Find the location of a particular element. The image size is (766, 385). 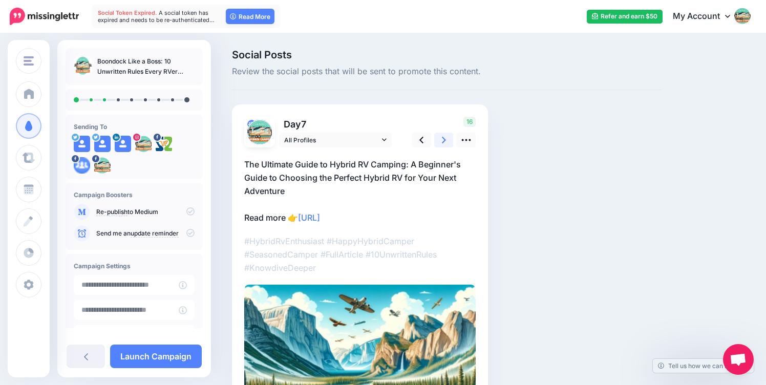

span: Social Posts is located at coordinates (446, 55).